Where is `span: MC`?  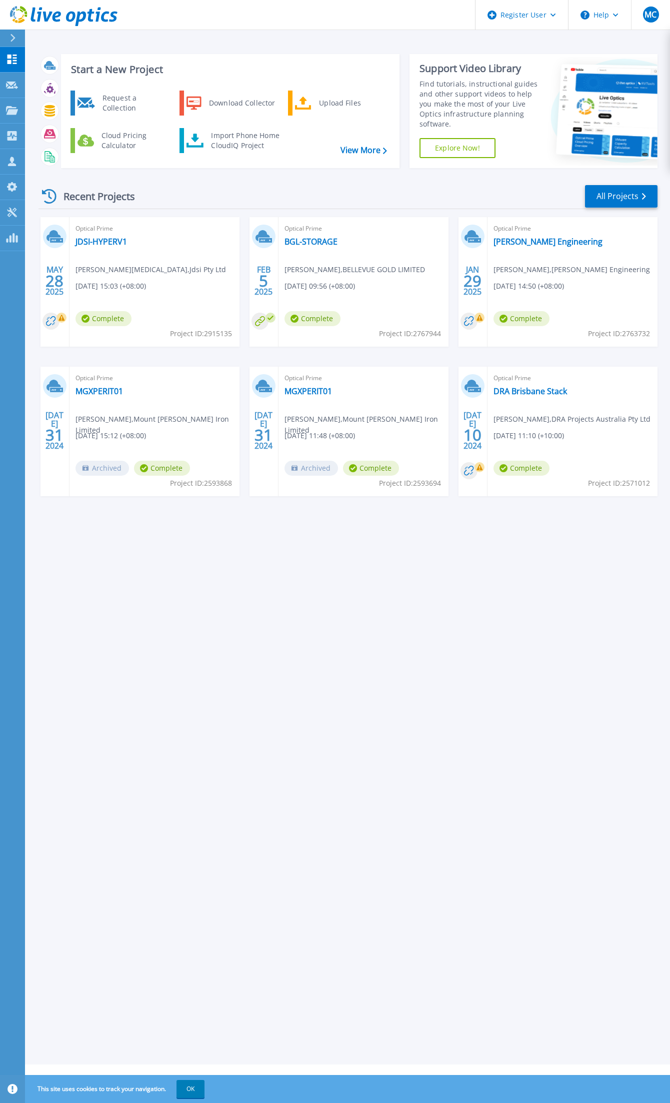 span: MC is located at coordinates (651, 15).